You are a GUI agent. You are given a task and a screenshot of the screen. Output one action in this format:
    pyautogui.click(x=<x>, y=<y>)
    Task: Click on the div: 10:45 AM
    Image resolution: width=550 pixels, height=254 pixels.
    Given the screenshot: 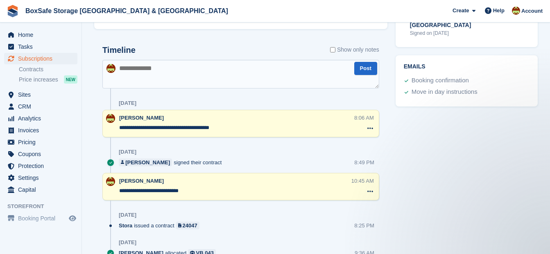 What is the action you would take?
    pyautogui.click(x=362, y=180)
    